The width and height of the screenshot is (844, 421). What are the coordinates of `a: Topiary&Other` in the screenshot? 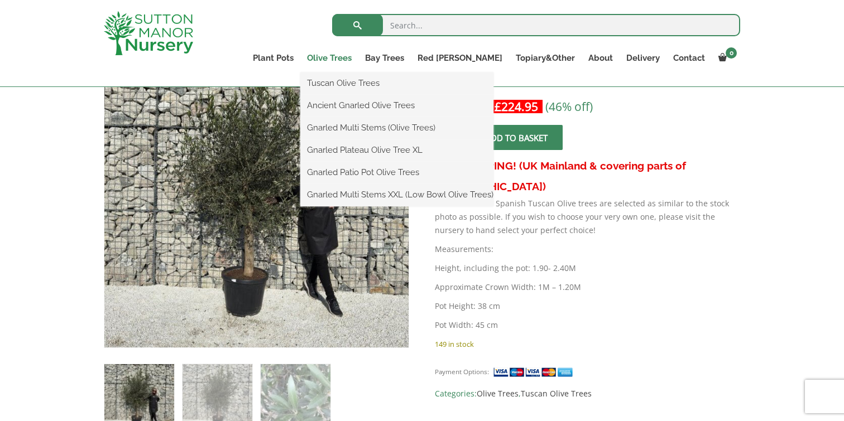 It's located at (545, 58).